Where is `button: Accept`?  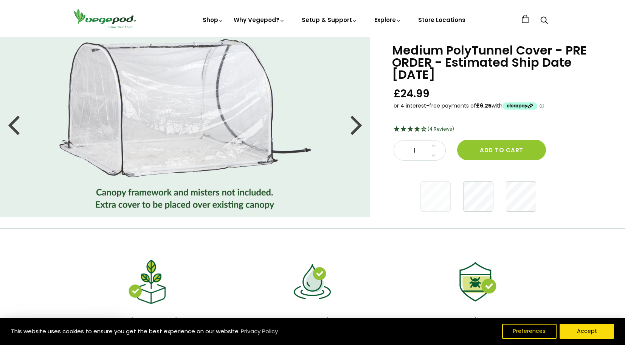 button: Accept is located at coordinates (587, 331).